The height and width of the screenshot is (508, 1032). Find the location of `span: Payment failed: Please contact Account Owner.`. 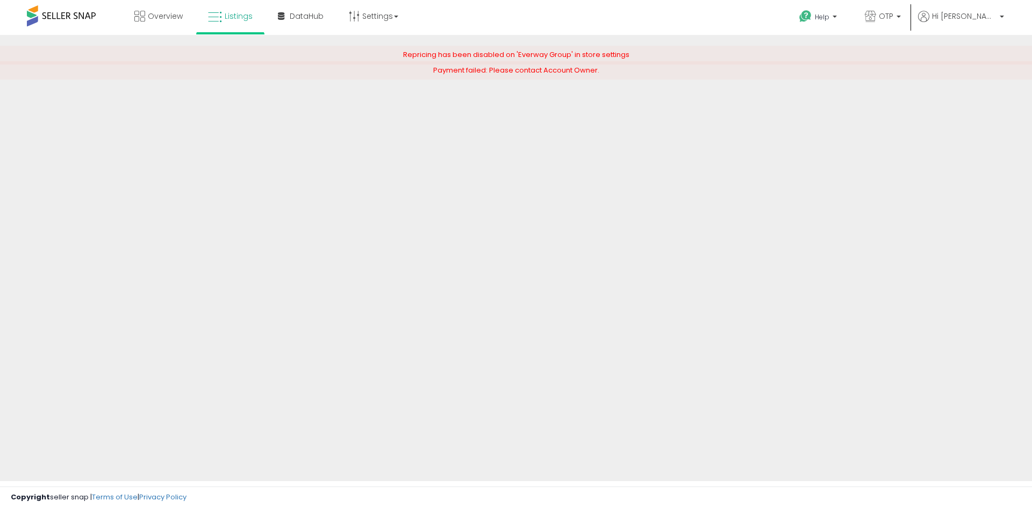

span: Payment failed: Please contact Account Owner. is located at coordinates (516, 70).